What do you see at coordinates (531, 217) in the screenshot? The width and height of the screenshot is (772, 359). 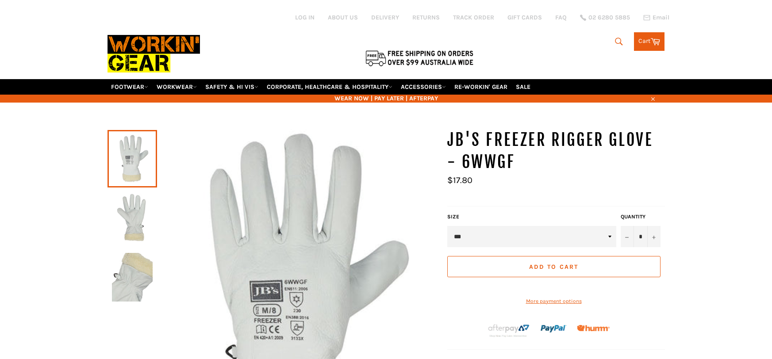 I see `label: Size` at bounding box center [531, 217].